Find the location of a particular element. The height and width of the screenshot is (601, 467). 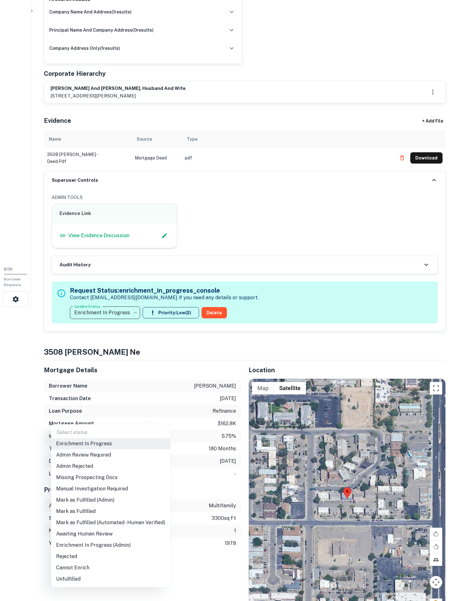

li: Admin Rejected is located at coordinates (111, 467).